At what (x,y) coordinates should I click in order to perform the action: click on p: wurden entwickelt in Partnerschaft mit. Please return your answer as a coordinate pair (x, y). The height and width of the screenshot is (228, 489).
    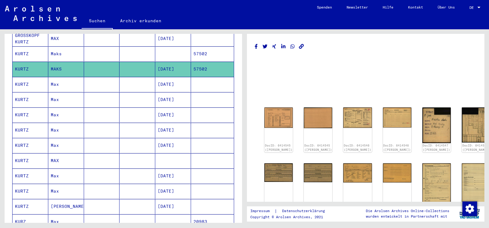
    Looking at the image, I should click on (407, 217).